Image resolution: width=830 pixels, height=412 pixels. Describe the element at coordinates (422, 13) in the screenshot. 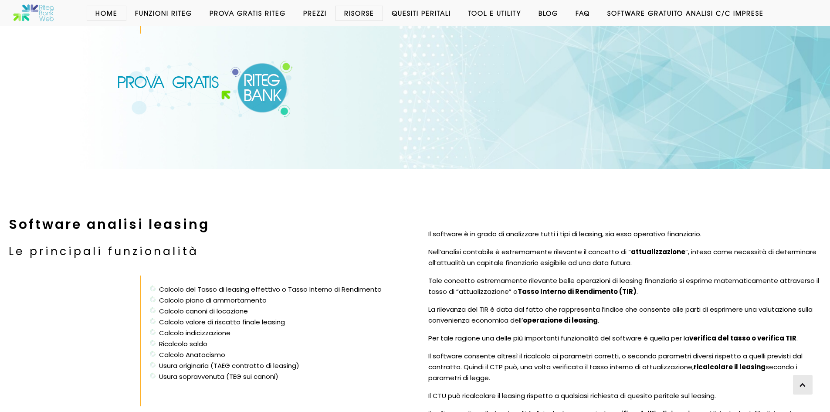

I see `a: Quesiti Peritali` at that location.